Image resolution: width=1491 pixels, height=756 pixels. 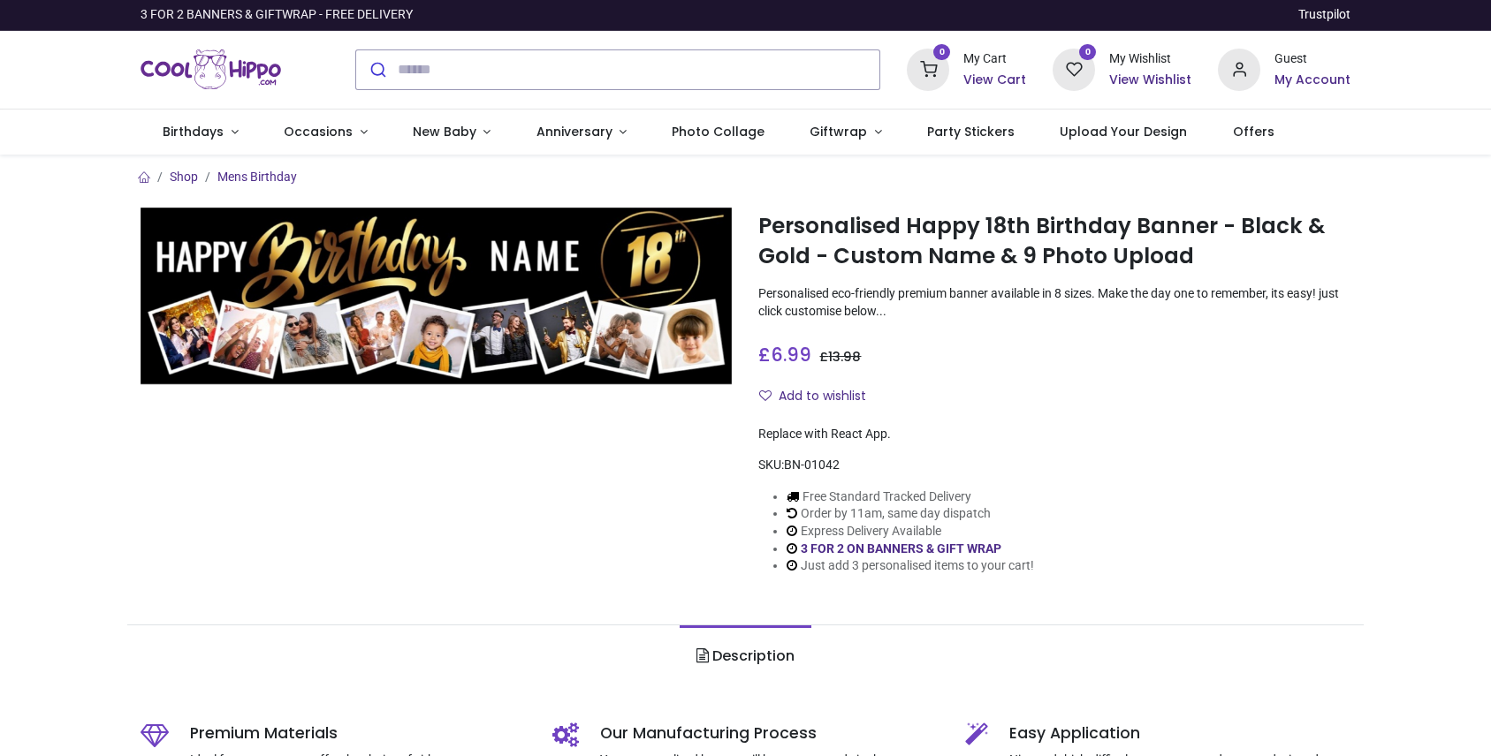 What do you see at coordinates (970, 132) in the screenshot?
I see `span: Party Stickers` at bounding box center [970, 132].